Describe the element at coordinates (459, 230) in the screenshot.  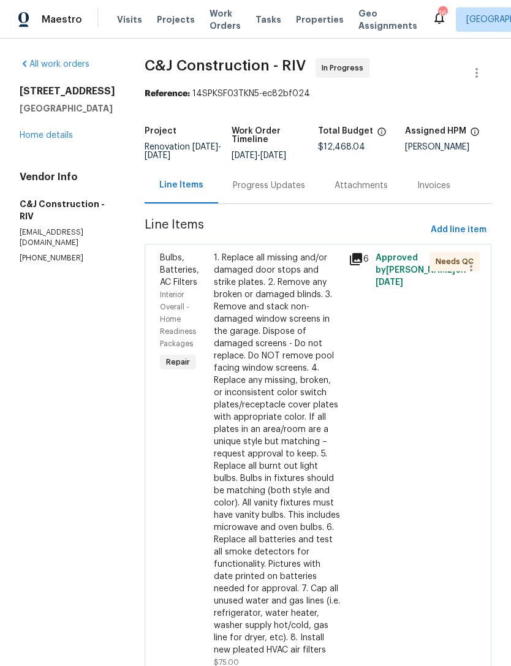
I see `span: Add line item` at that location.